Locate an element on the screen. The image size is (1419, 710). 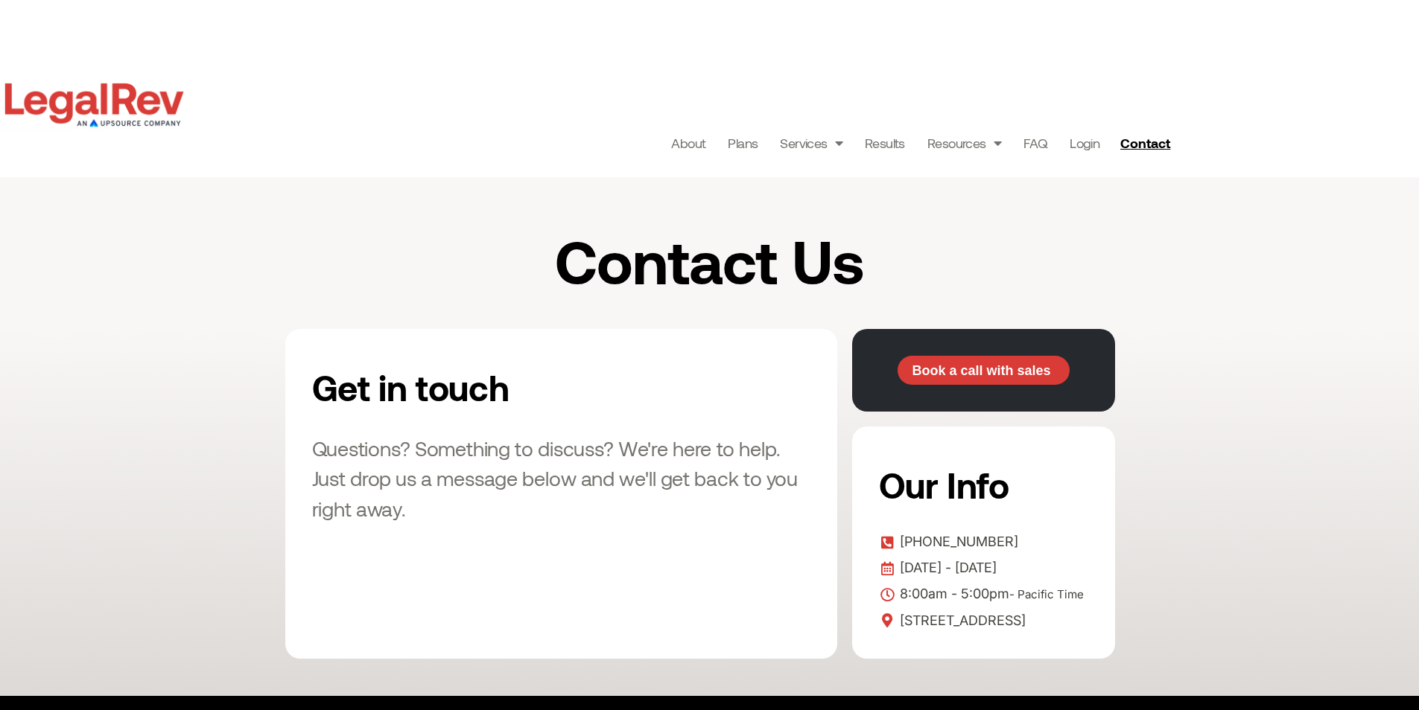
span: Contact is located at coordinates (1145, 143).